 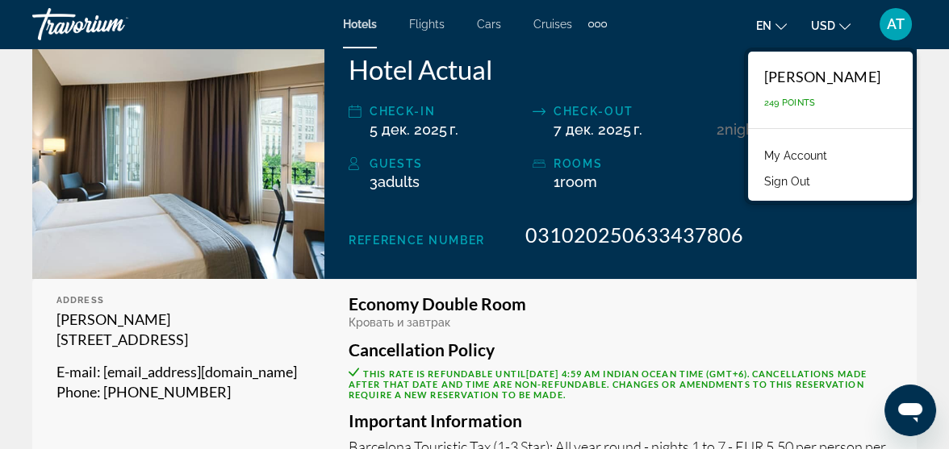 What do you see at coordinates (77, 372) in the screenshot?
I see `span: E-mail` at bounding box center [77, 372].